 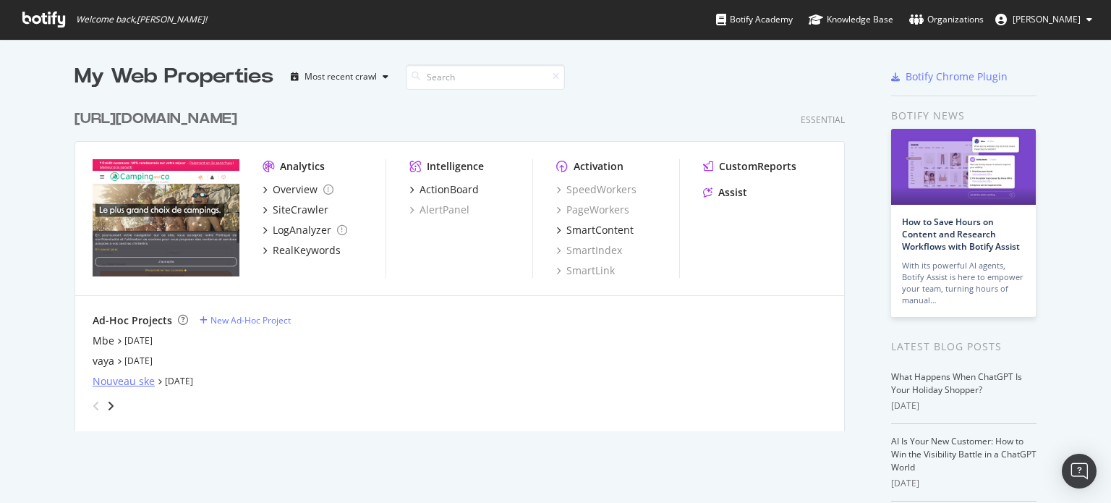 What do you see at coordinates (132, 320) in the screenshot?
I see `div: Ad-Hoc Projects` at bounding box center [132, 320].